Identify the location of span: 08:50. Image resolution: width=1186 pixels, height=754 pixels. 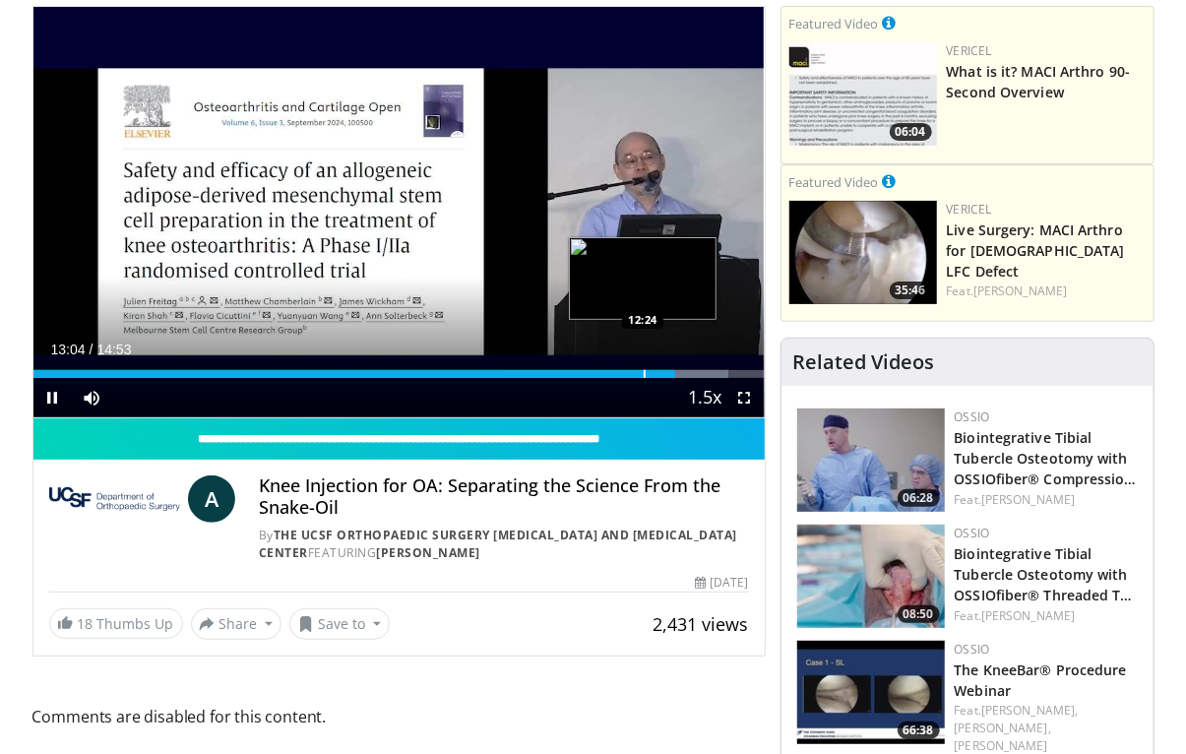
(918, 614).